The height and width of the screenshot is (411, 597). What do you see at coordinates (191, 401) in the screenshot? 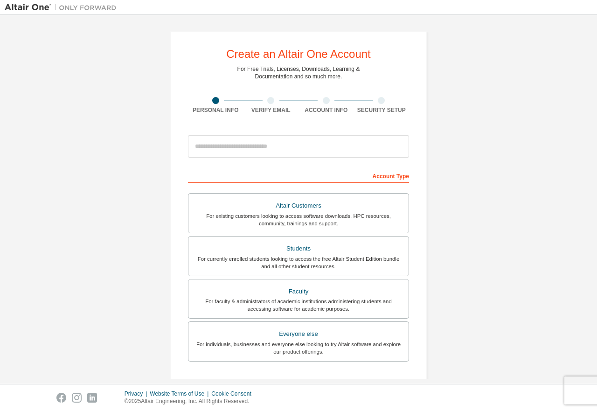
I see `p: © 2025 Altair Engineering, Inc. All Rights Reserved.` at bounding box center [191, 401].